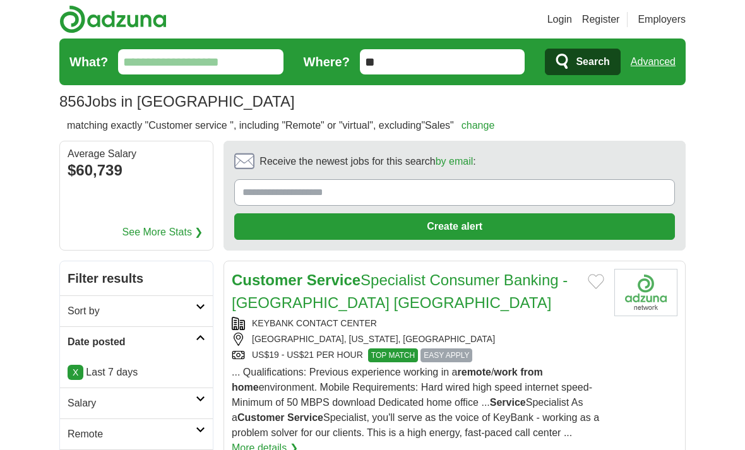 This screenshot has height=450, width=745. Describe the element at coordinates (582, 62) in the screenshot. I see `button: Search` at that location.